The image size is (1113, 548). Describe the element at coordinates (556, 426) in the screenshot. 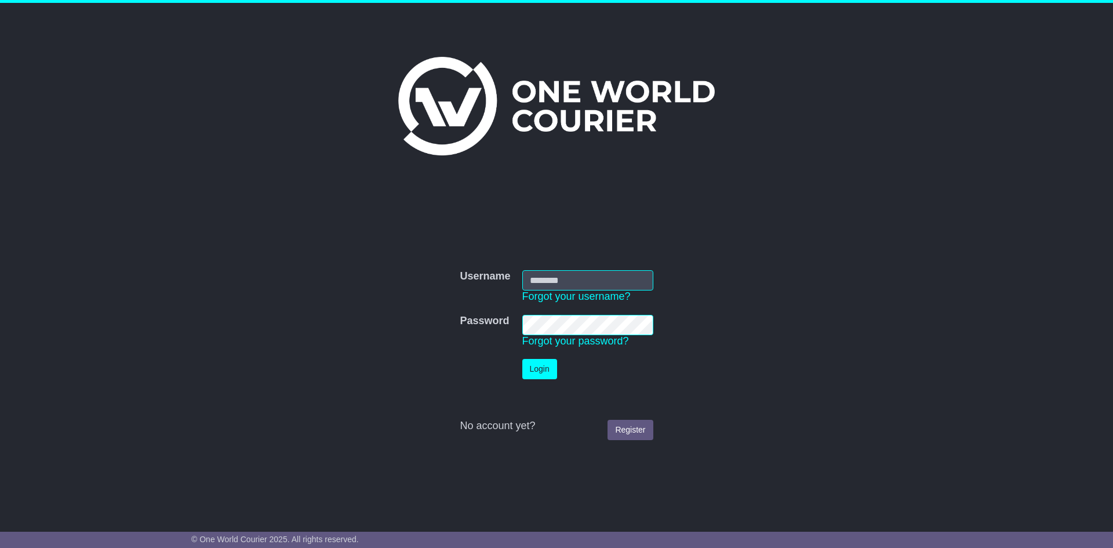

I see `div: No account yet?` at that location.